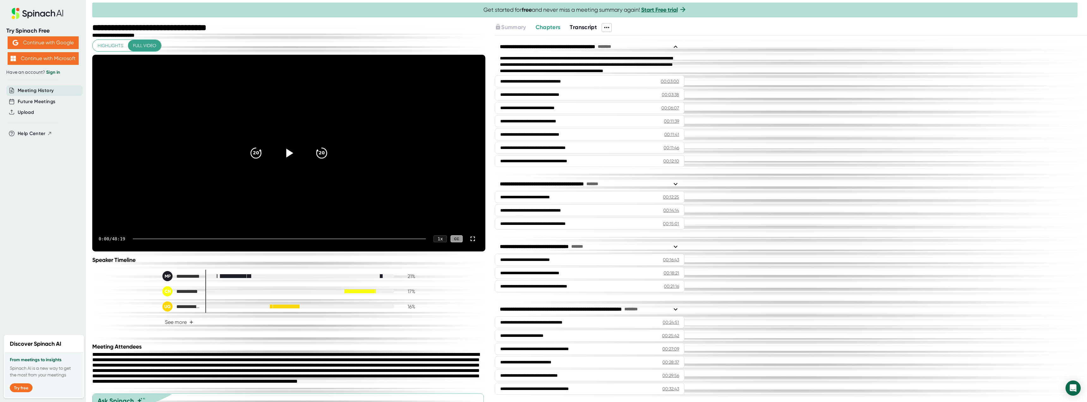  Describe the element at coordinates (671, 259) in the screenshot. I see `div: 00:16:43` at that location.